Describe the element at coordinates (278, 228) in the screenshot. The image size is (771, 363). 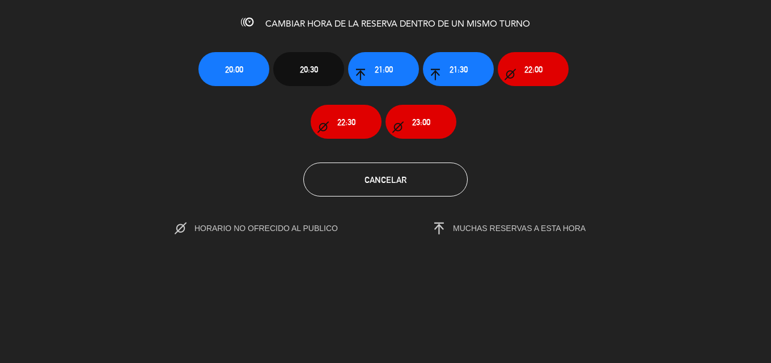
I see `span: HORARIO NO OFRECIDO AL PUBLICO` at that location.